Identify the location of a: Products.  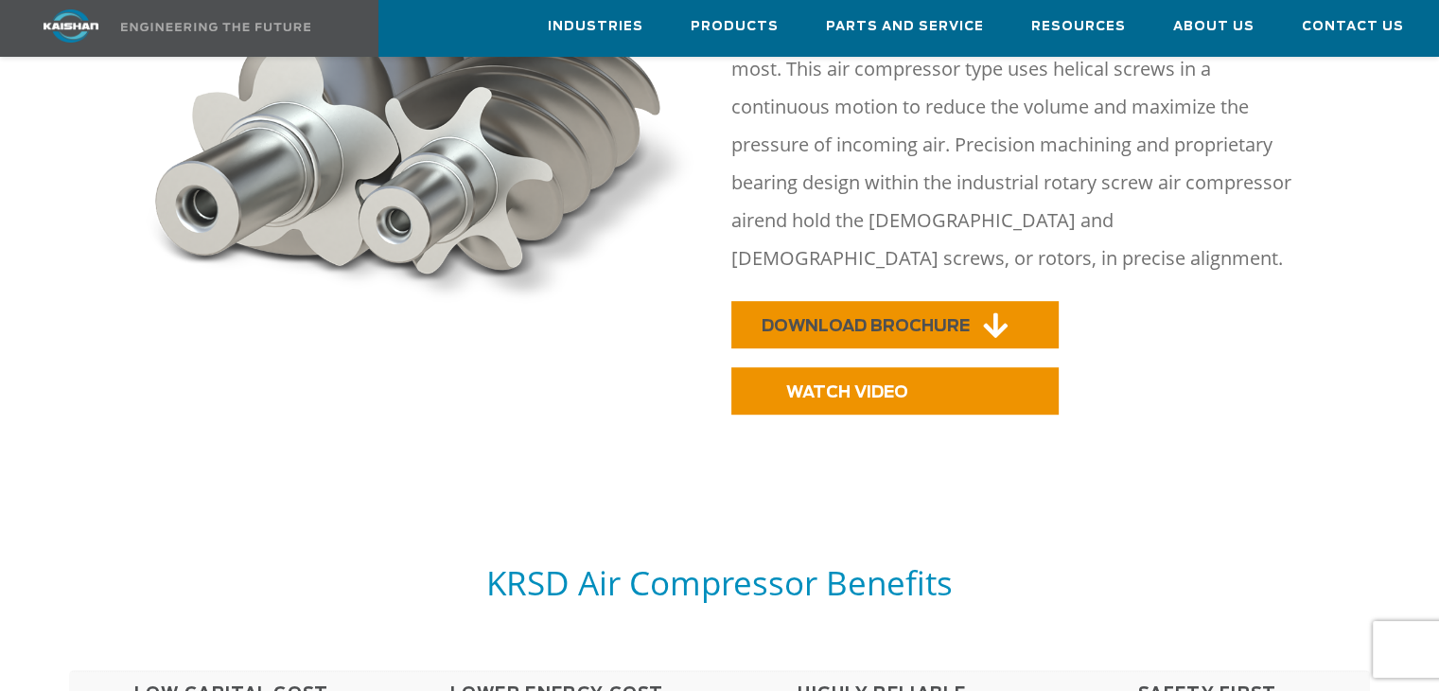
(734, 26).